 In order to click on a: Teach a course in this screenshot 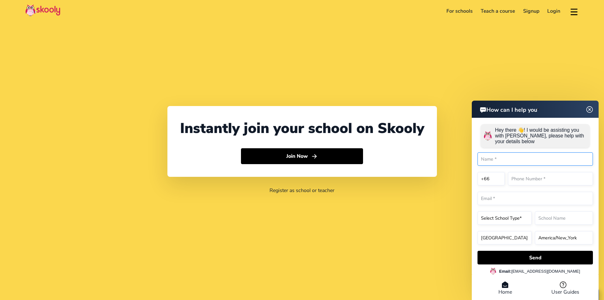, I will do `click(498, 11)`.